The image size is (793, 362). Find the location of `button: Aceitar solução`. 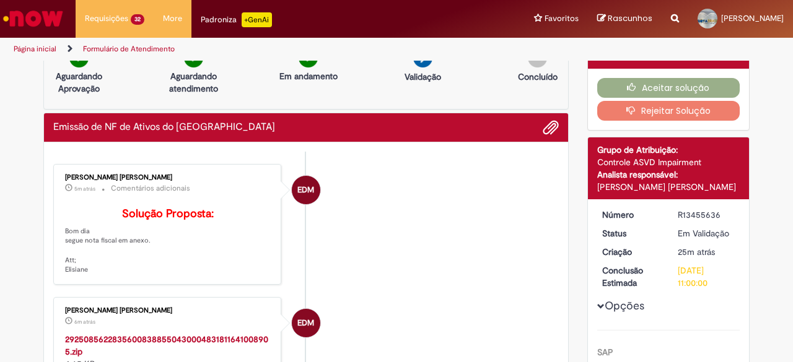

button: Aceitar solução is located at coordinates (669, 88).